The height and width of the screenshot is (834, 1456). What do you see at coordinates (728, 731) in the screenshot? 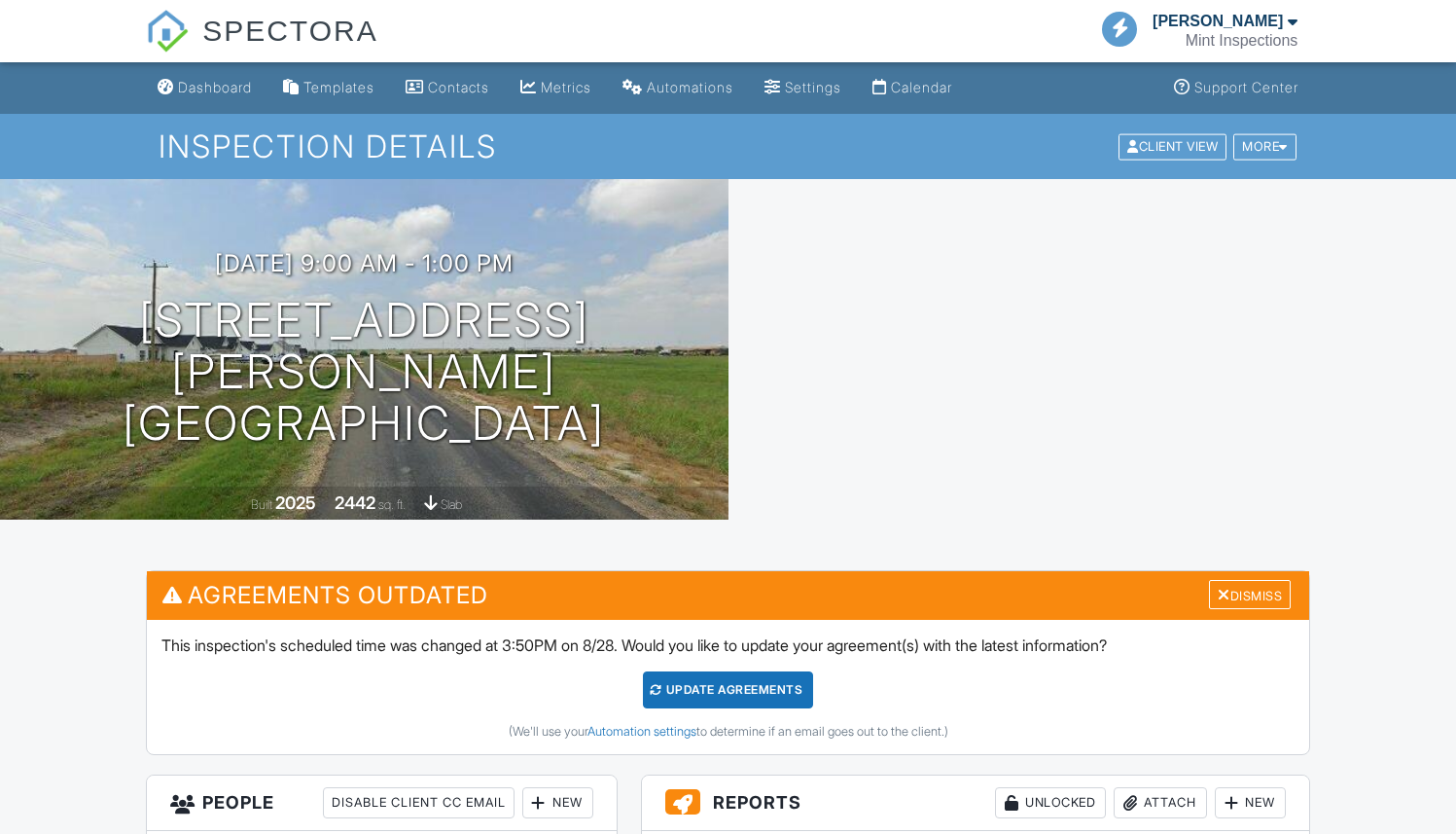
I see `div: (We'll use your to determine if an email goes out to the client.)` at bounding box center [728, 731].